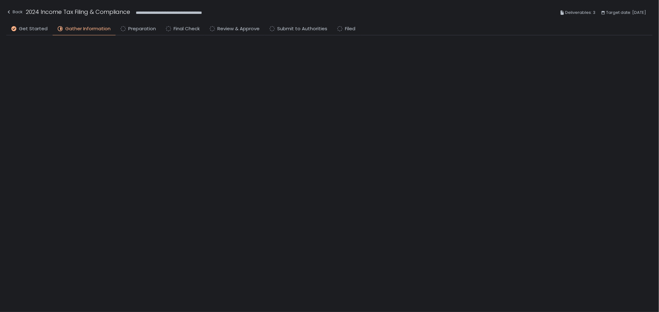  Describe the element at coordinates (78, 12) in the screenshot. I see `h1: 2024 Income Tax Filing & Compliance` at that location.